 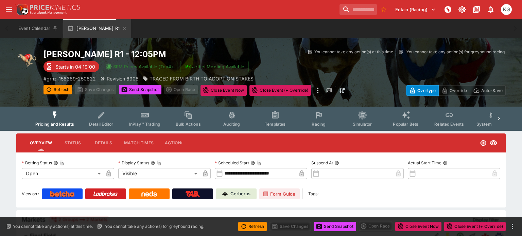 What do you see at coordinates (488, 90) in the screenshot?
I see `button: Auto-Save` at bounding box center [488, 90].